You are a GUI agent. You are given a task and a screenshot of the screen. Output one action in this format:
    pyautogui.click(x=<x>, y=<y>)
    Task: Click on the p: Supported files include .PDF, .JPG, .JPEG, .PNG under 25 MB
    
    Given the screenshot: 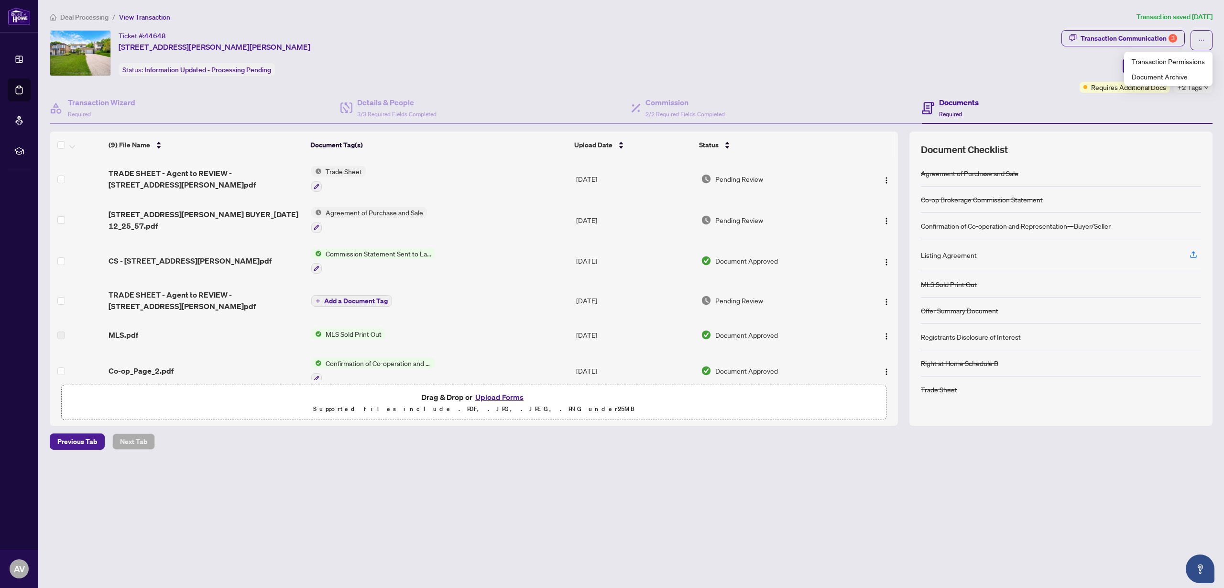 What is the action you would take?
    pyautogui.click(x=474, y=409)
    